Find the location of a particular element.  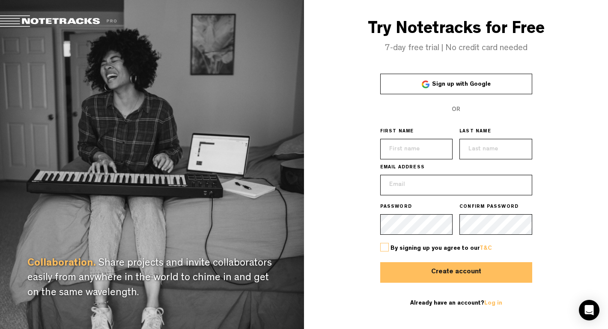

span: EMAIL ADDRESS is located at coordinates (402, 168).